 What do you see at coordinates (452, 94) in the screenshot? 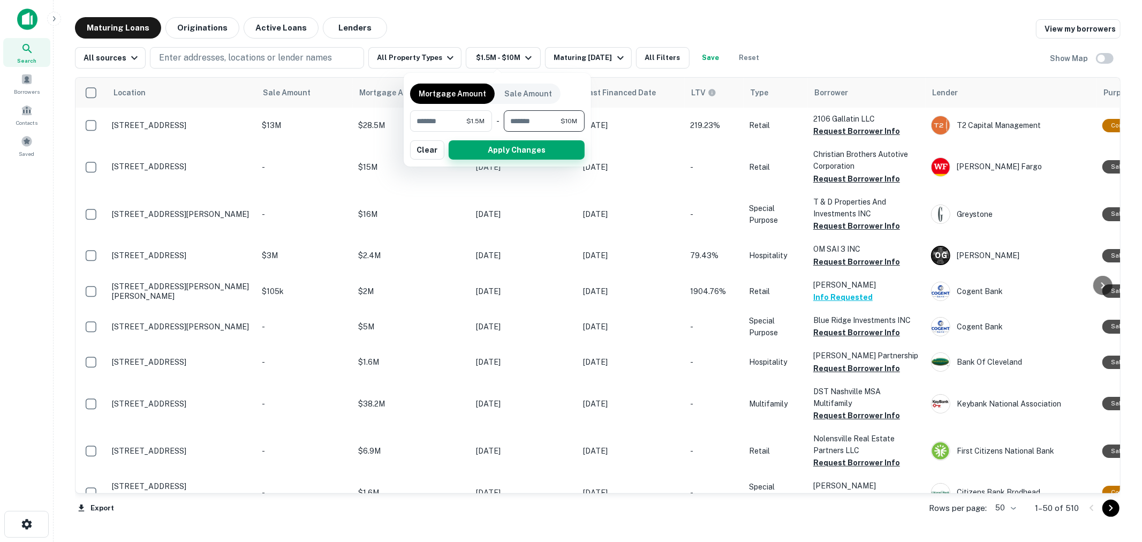
I see `p: Mortgage Amount` at bounding box center [452, 94].